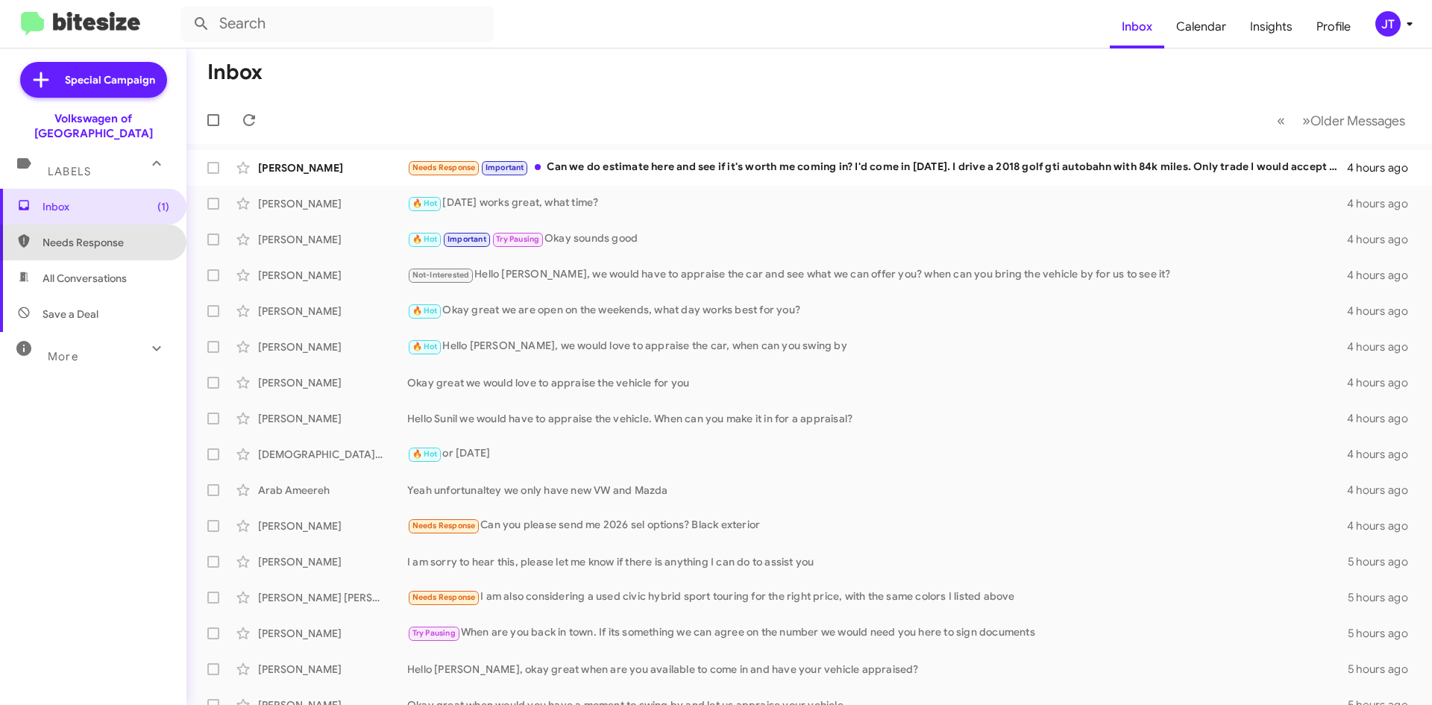  Describe the element at coordinates (1271, 27) in the screenshot. I see `span: Insights` at that location.